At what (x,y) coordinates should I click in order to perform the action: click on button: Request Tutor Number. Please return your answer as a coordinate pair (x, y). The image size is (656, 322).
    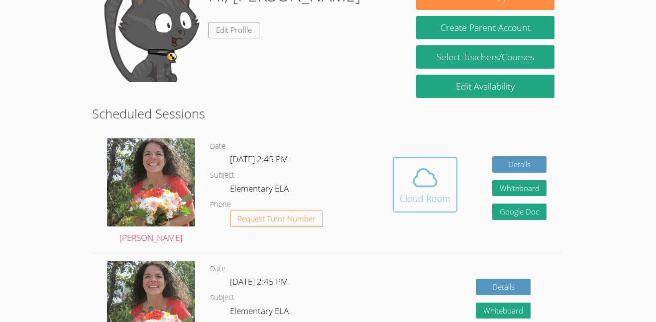
    Looking at the image, I should click on (276, 218).